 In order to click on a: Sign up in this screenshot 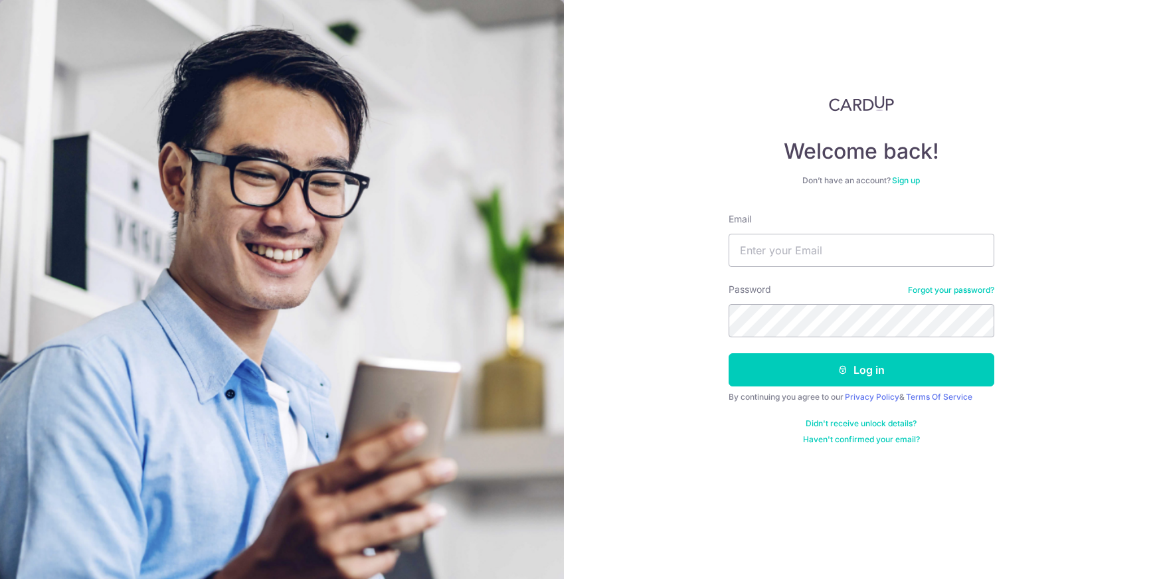, I will do `click(906, 180)`.